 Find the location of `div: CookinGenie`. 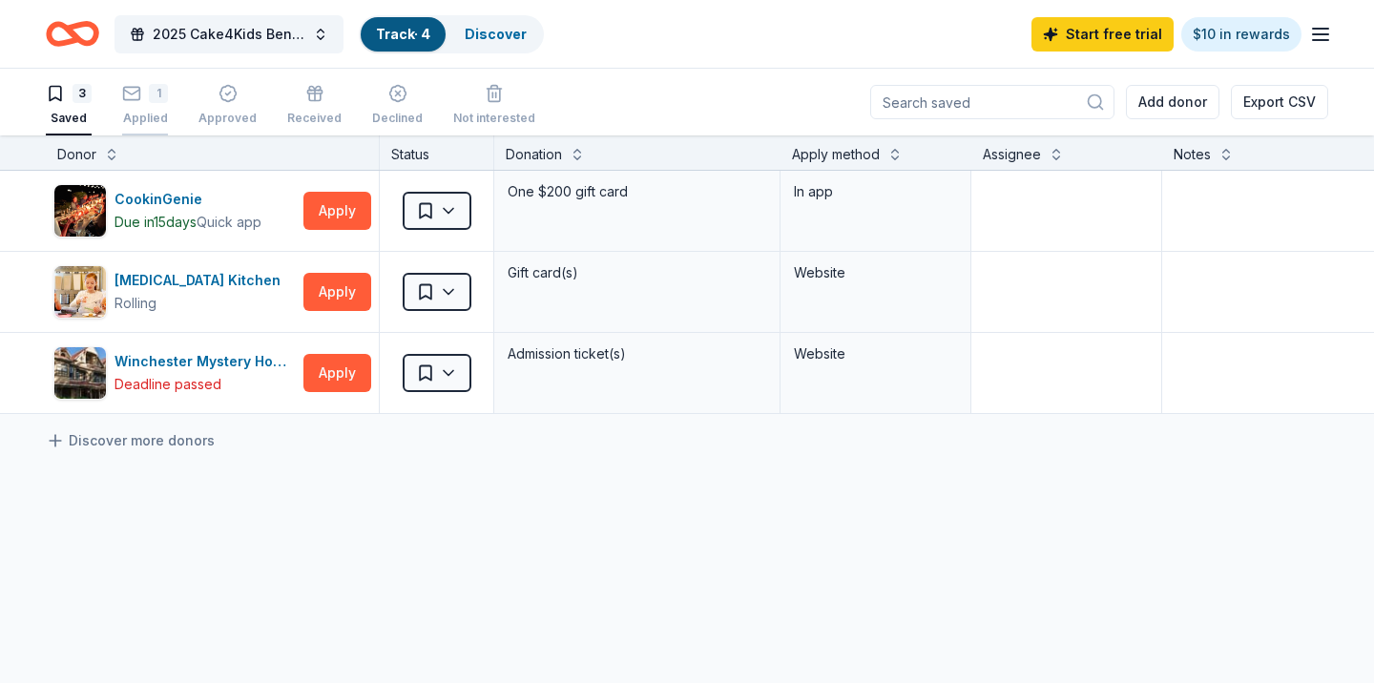

div: CookinGenie is located at coordinates (188, 199).